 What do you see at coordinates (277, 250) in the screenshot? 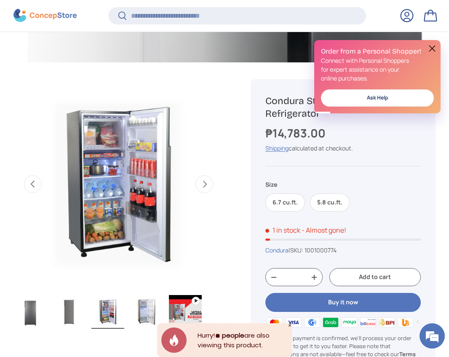
I see `a: Condura` at bounding box center [277, 250].